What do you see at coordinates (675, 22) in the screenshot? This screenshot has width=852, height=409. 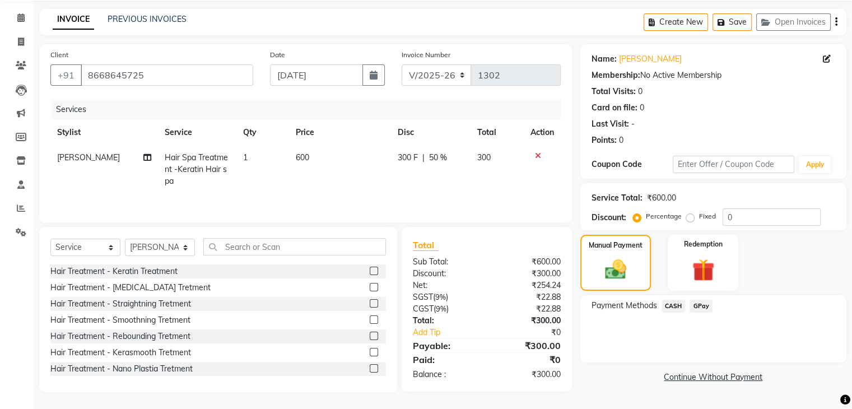 I see `button: Create New` at bounding box center [675, 22].